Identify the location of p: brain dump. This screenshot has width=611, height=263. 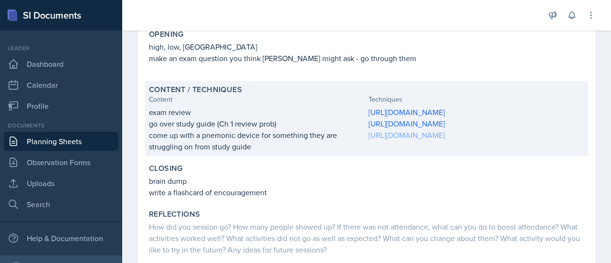
(366, 181).